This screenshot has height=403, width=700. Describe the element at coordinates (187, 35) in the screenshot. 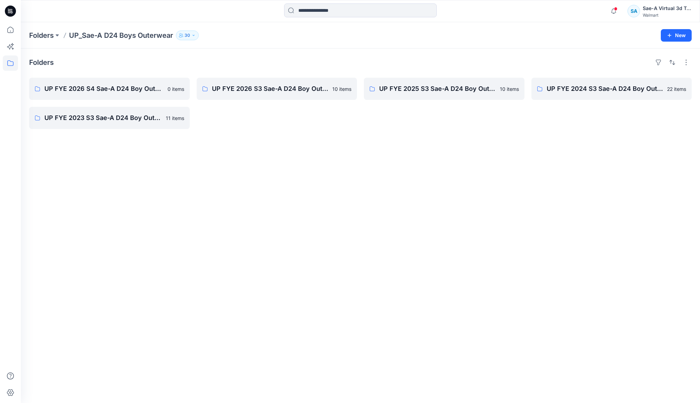

I see `p: 30` at that location.